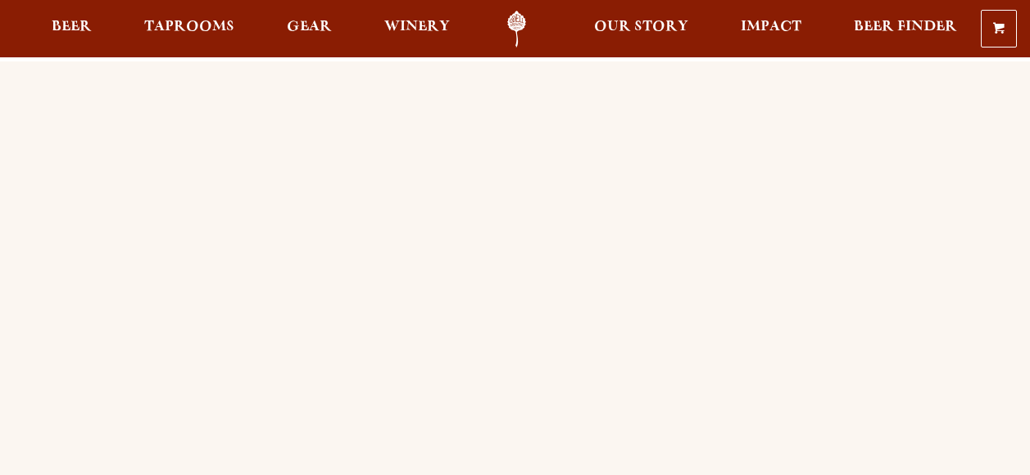 Image resolution: width=1030 pixels, height=475 pixels. What do you see at coordinates (189, 27) in the screenshot?
I see `span: Taprooms` at bounding box center [189, 27].